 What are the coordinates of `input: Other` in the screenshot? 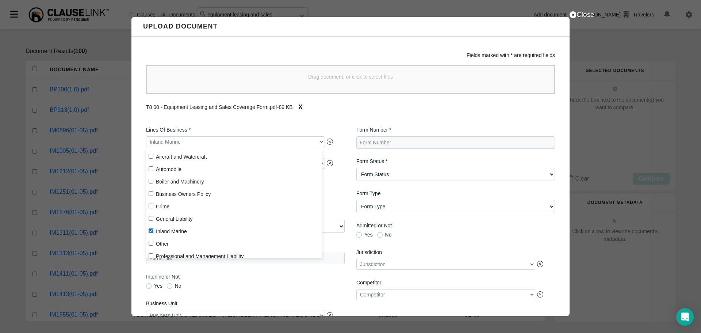 It's located at (151, 243).